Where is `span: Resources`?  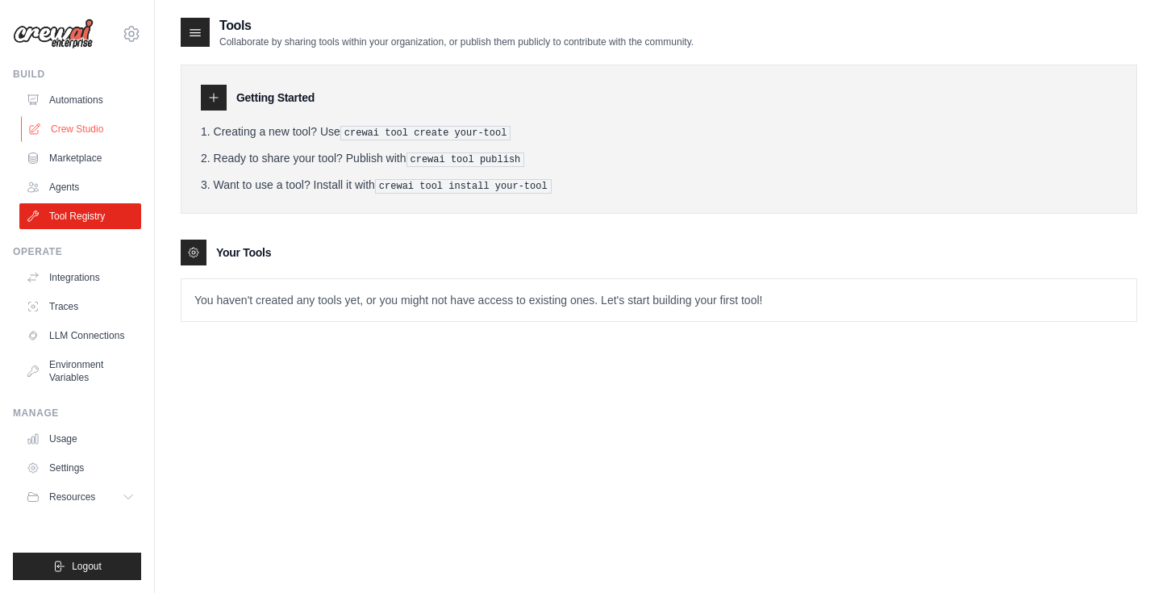 span: Resources is located at coordinates (72, 497).